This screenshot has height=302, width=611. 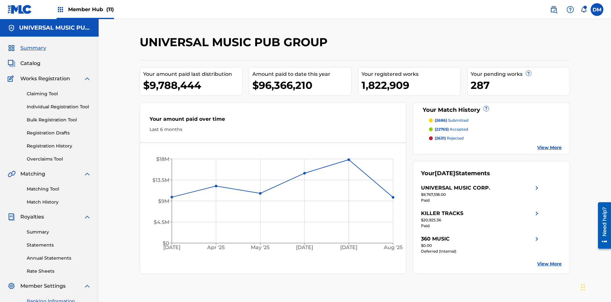 What do you see at coordinates (164, 201) in the screenshot?
I see `tspan: $9M` at bounding box center [164, 201].